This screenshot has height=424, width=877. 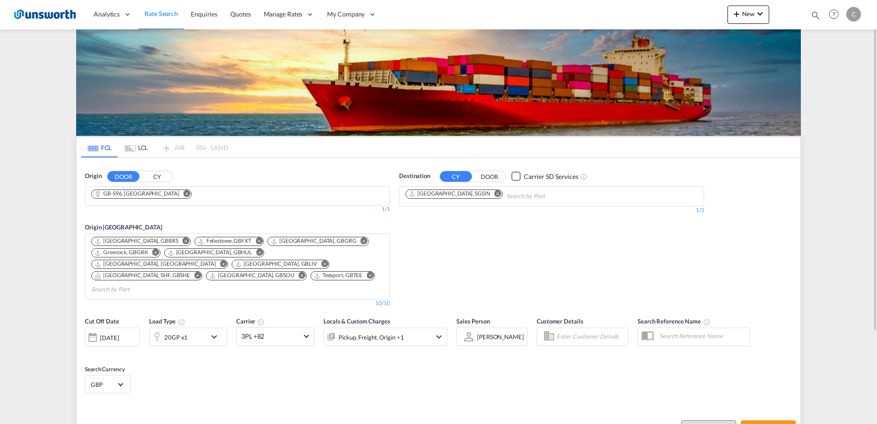 I want to click on div: Carrier SD Services, so click(x=551, y=177).